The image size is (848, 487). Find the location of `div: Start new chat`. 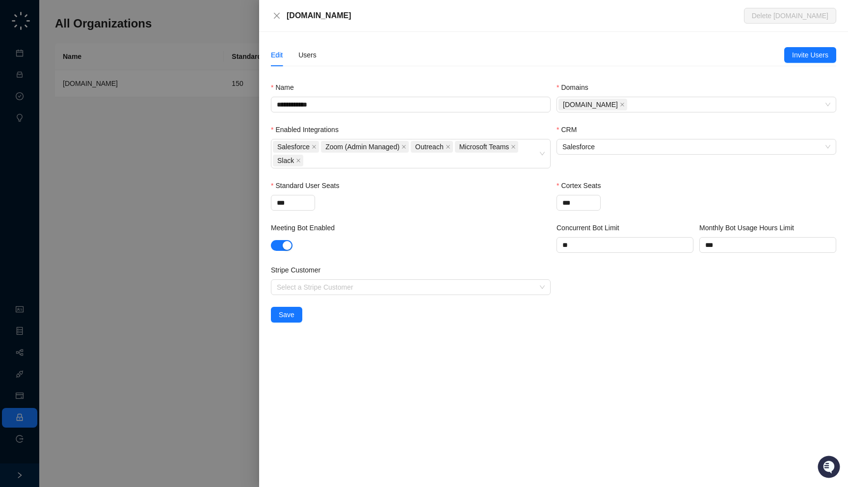

div: Start new chat is located at coordinates (97, 94).